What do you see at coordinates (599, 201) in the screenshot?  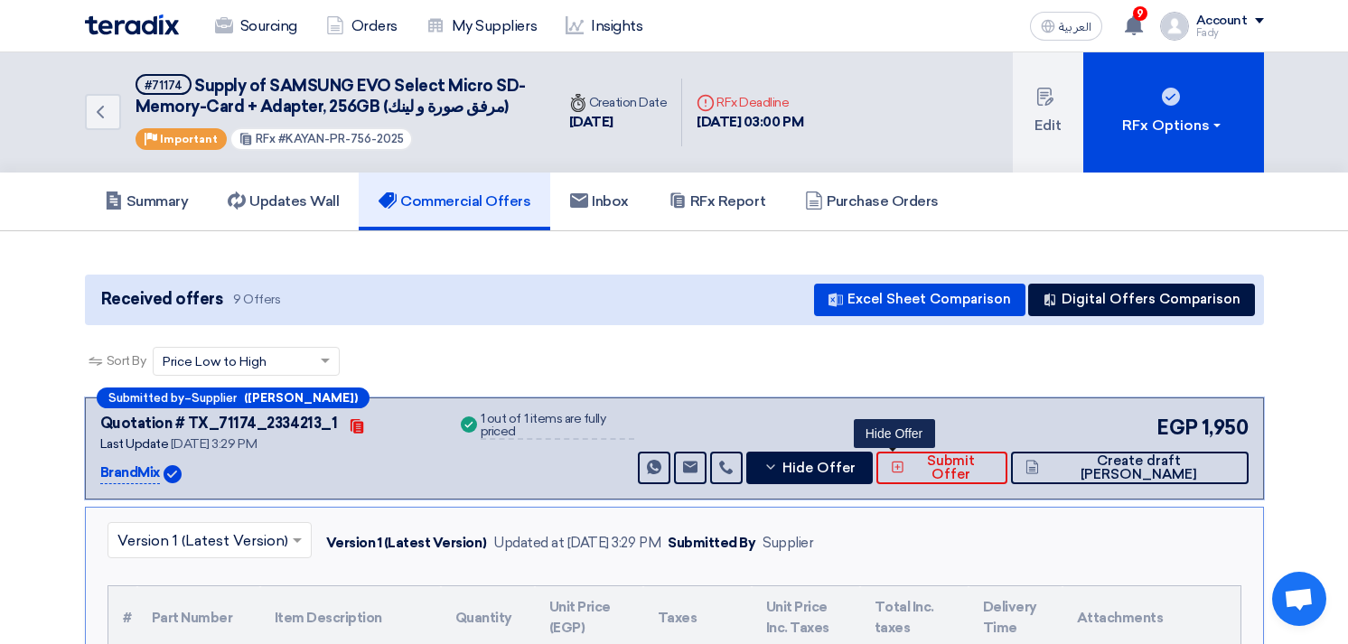 I see `h5: Inbox` at bounding box center [599, 201].